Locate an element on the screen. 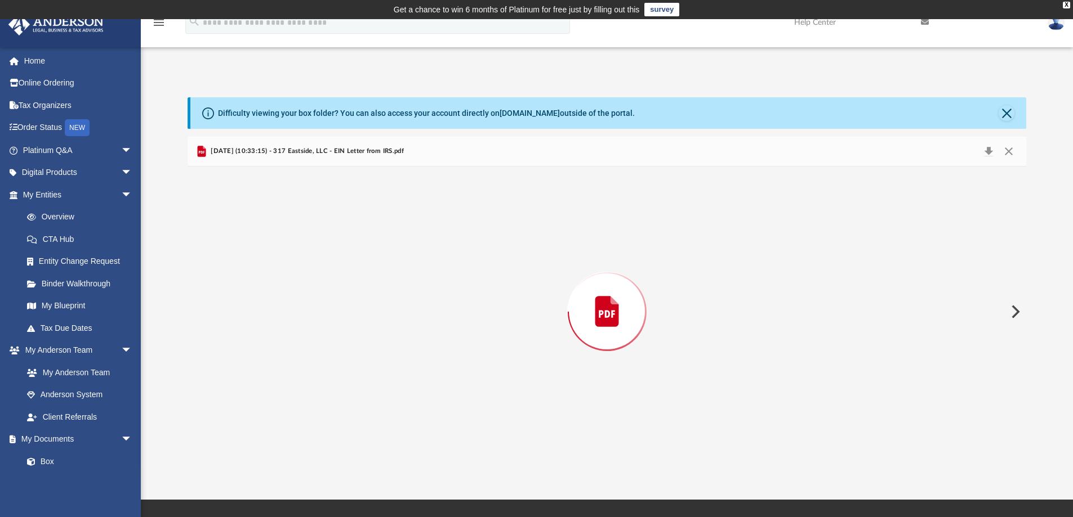 The height and width of the screenshot is (517, 1073). a: Online Ordering is located at coordinates (78, 83).